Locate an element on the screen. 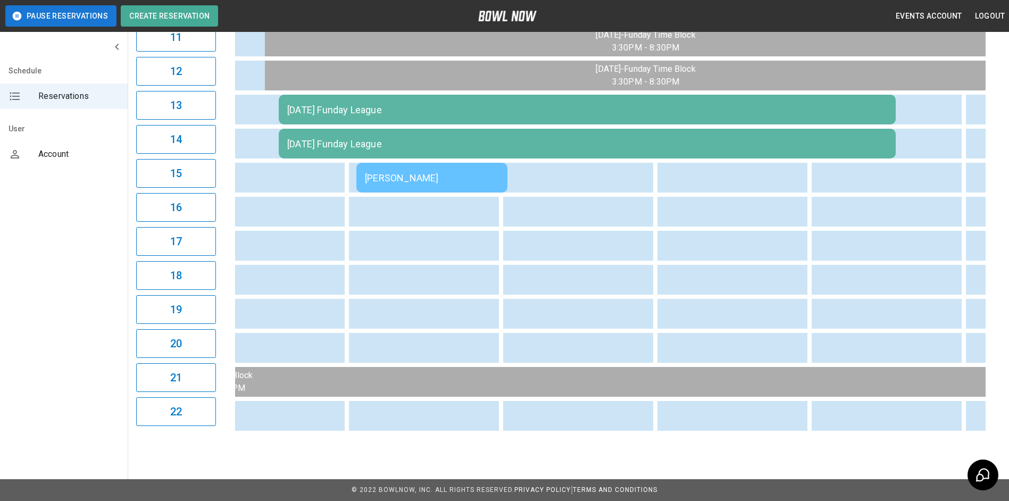 The width and height of the screenshot is (1009, 501). button: 13 is located at coordinates (176, 105).